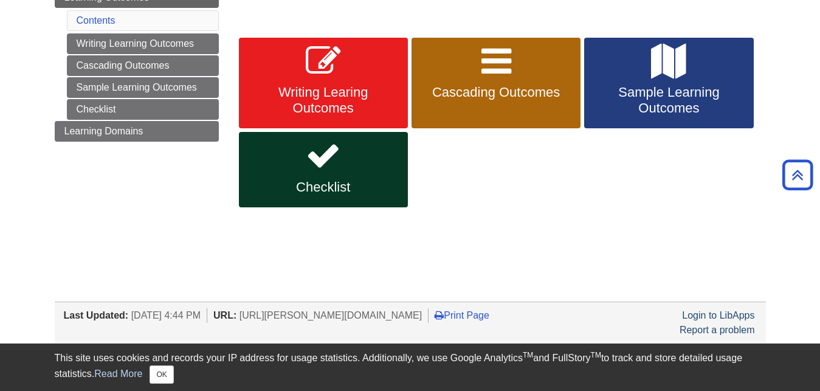  I want to click on span: Sample Learning Outcomes, so click(668, 100).